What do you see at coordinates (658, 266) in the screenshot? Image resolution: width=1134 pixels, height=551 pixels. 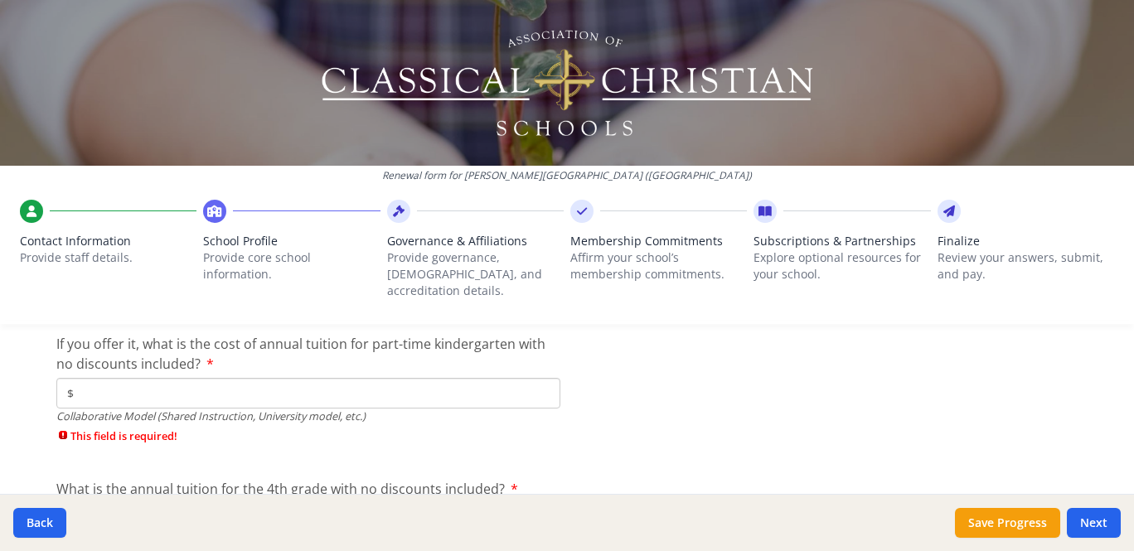 I see `p: Affirm your school’s membership commitments.` at bounding box center [658, 266].